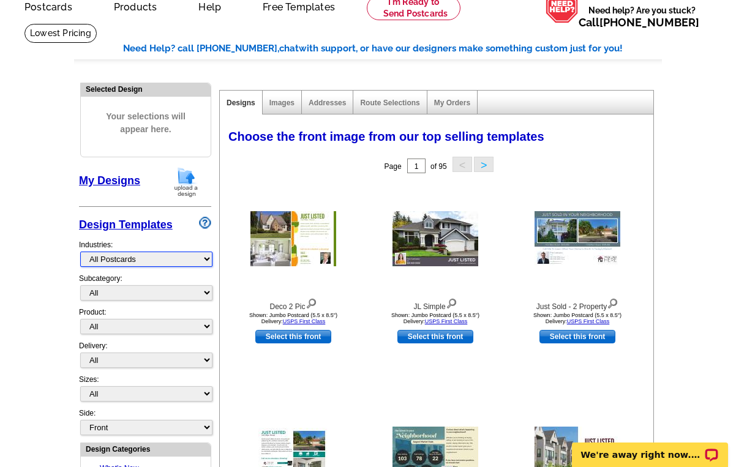 Image resolution: width=736 pixels, height=467 pixels. Describe the element at coordinates (186, 182) in the screenshot. I see `img: upload-design` at that location.